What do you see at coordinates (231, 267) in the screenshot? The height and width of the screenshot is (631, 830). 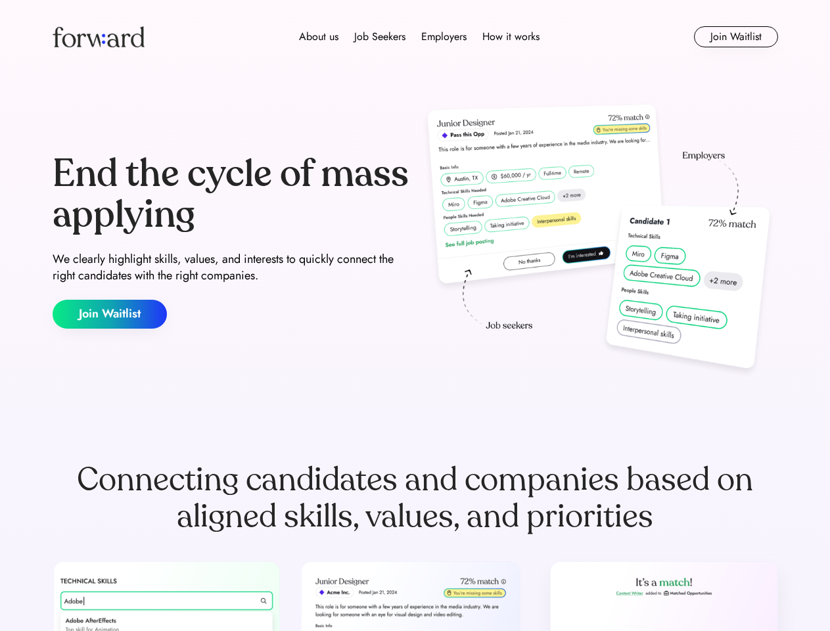 I see `div: We clearly highlight skills, values, and interests to quickly connect the right candidates with t...` at bounding box center [231, 267].